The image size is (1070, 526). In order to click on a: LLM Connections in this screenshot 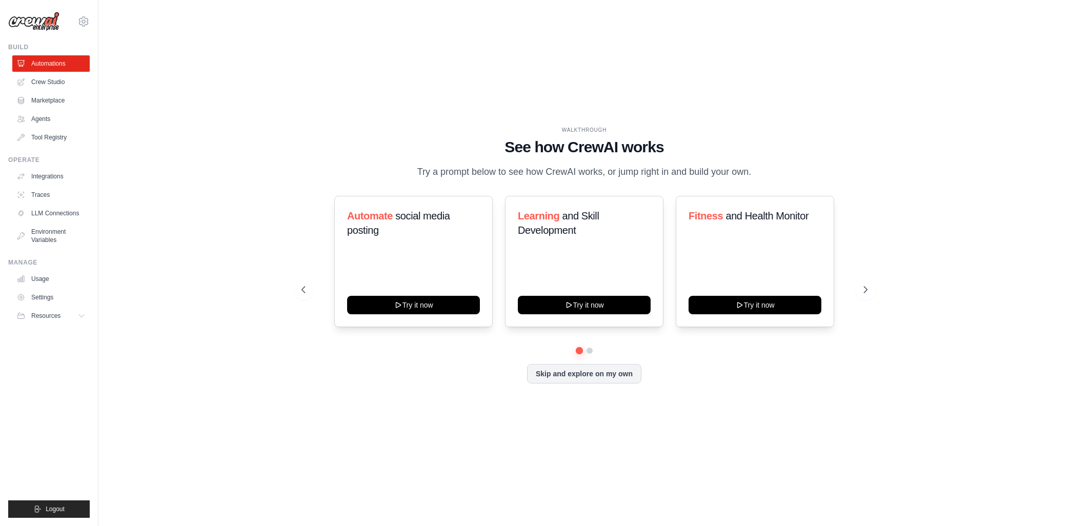, I will do `click(51, 213)`.